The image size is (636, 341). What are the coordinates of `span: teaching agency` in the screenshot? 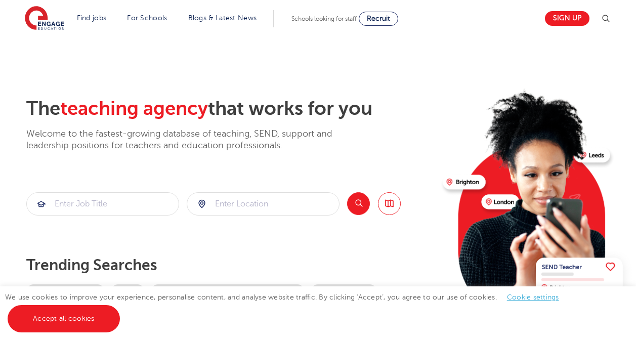 It's located at (134, 108).